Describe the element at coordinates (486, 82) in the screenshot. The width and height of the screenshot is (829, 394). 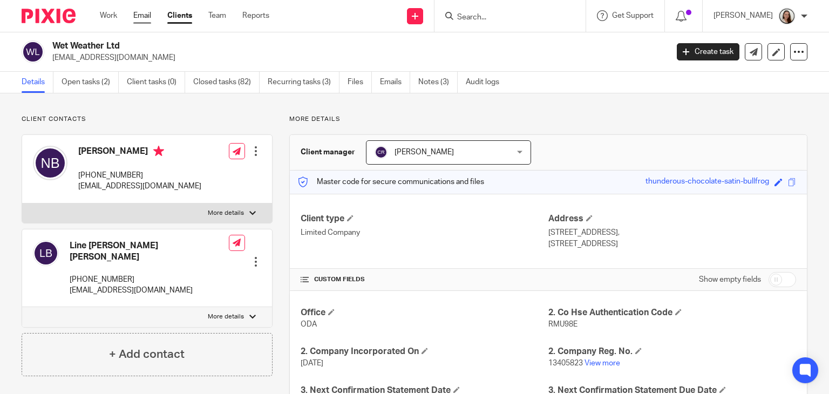
I see `a: Audit logs` at that location.